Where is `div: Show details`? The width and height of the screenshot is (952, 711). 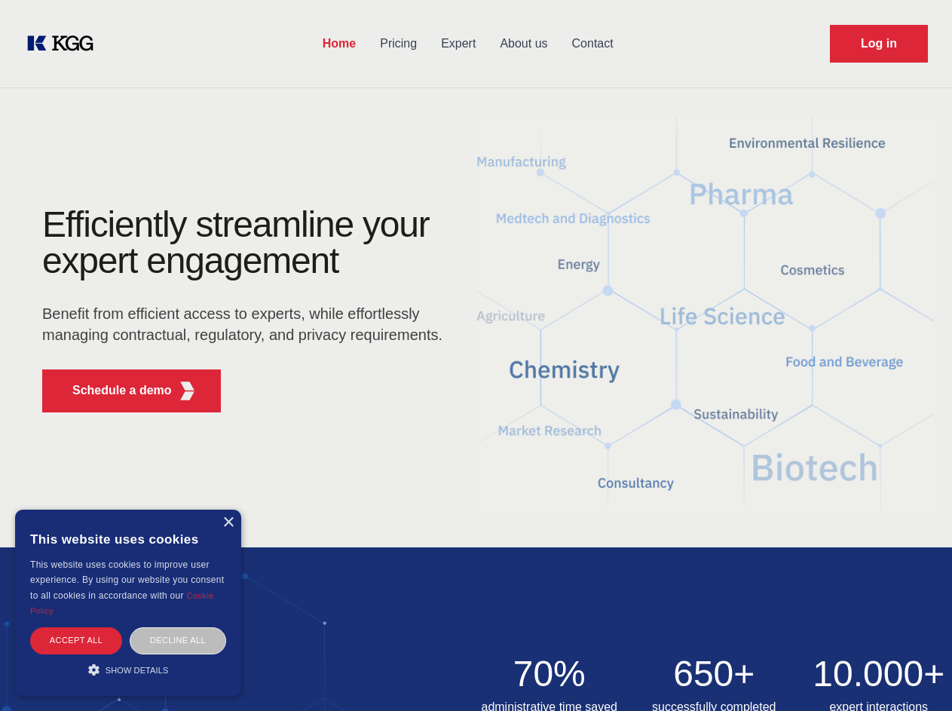 div: Show details is located at coordinates (128, 669).